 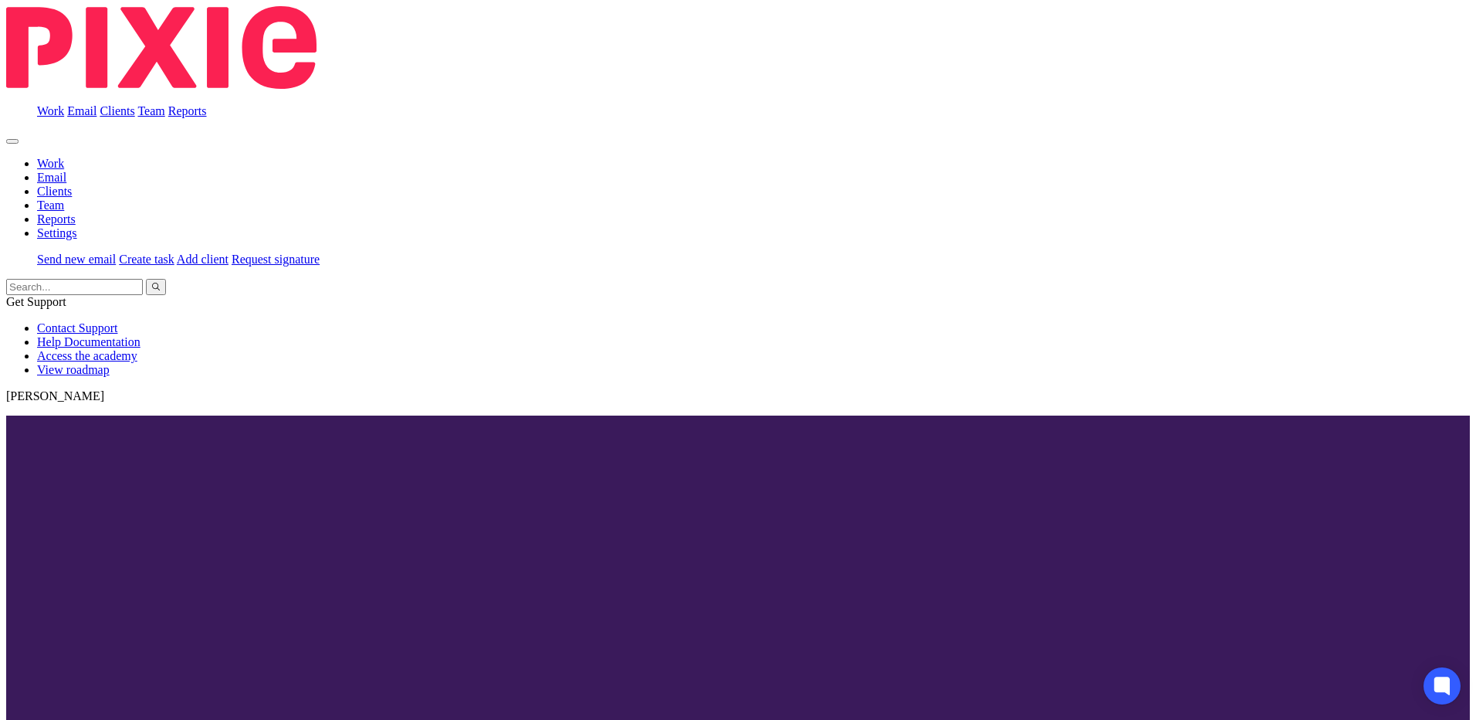 I want to click on span: Help Documentation, so click(x=89, y=341).